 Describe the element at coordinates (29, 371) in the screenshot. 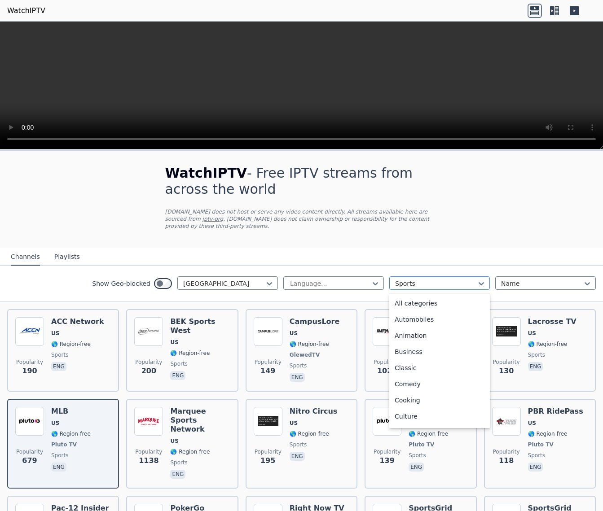

I see `span: 190` at that location.